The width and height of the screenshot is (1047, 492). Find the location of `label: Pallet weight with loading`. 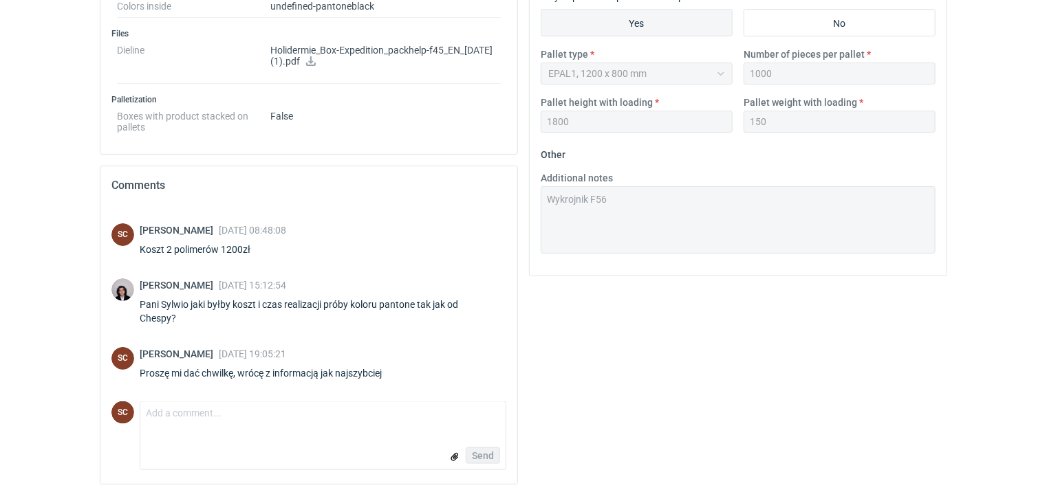

label: Pallet weight with loading is located at coordinates (800, 102).